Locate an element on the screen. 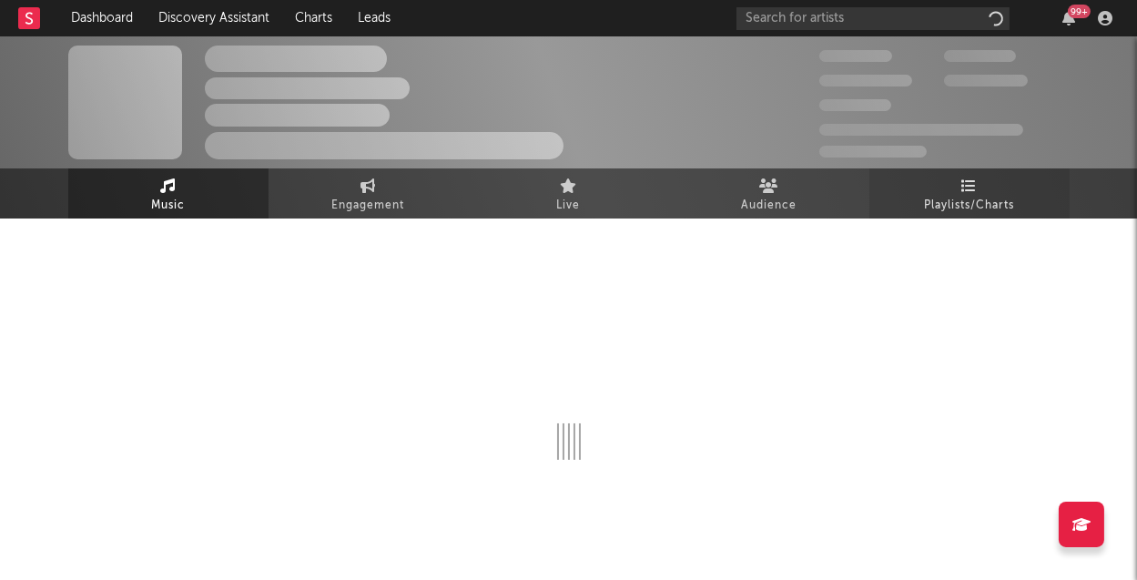 The image size is (1137, 580). span: Live is located at coordinates (569, 206).